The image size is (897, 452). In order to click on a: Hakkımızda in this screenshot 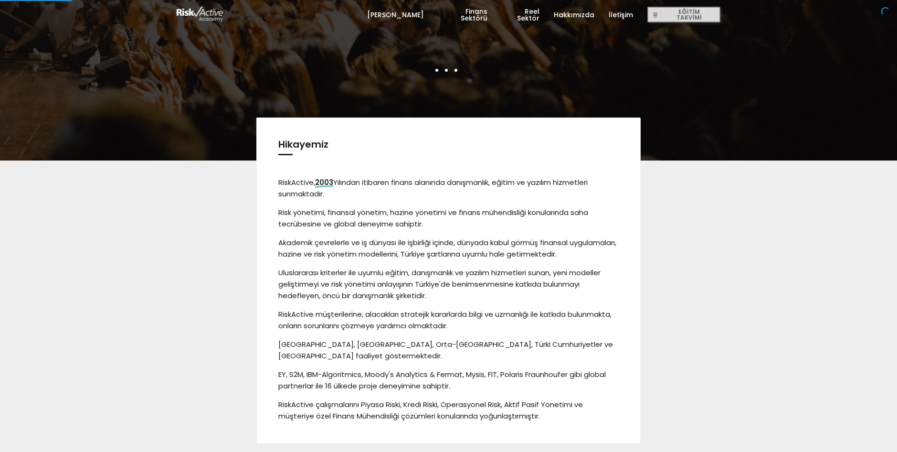, I will do `click(574, 15)`.